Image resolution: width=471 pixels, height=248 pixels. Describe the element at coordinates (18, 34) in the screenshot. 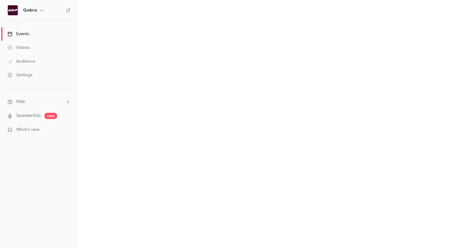

I see `div: Events` at that location.